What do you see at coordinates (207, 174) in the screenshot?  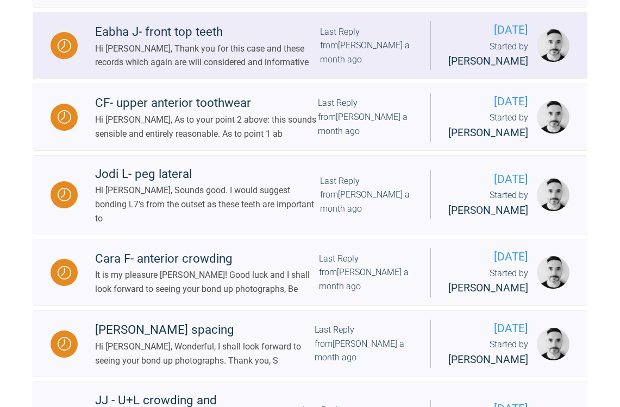 I see `div: Jodi L- peg lateral` at bounding box center [207, 174].